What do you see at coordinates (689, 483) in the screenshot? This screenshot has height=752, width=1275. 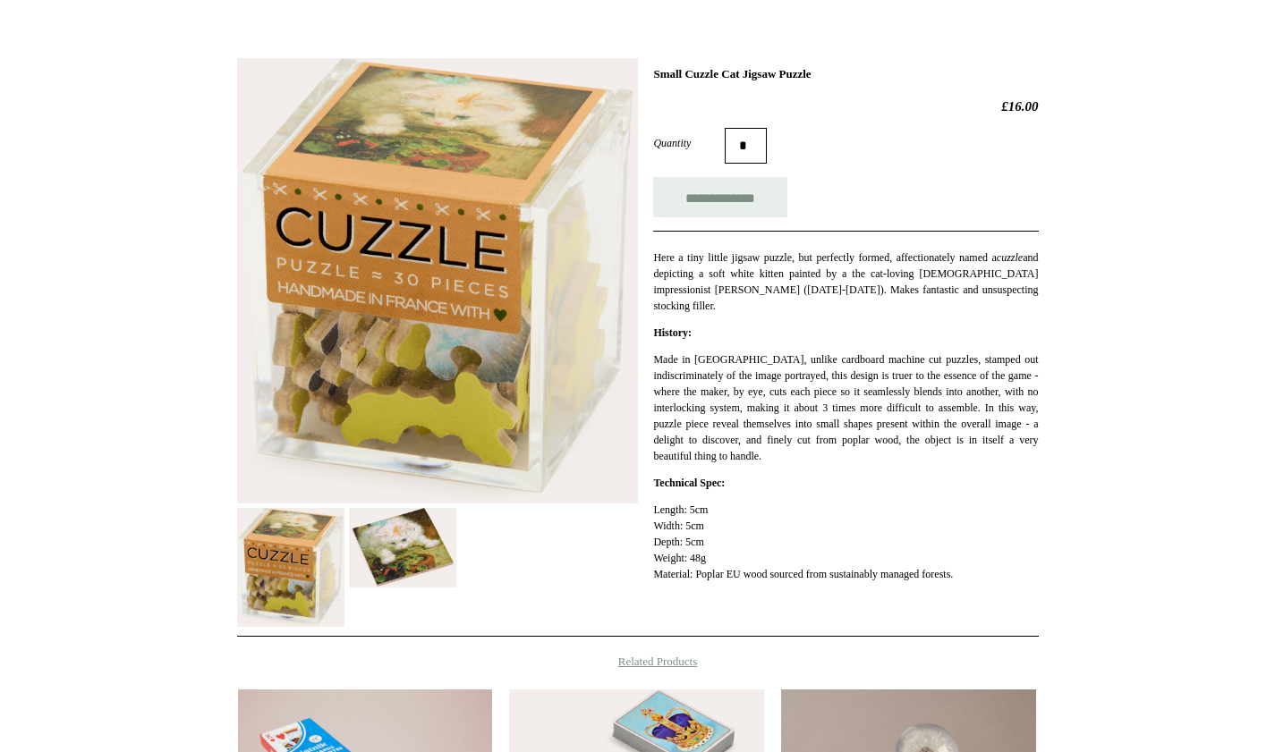 I see `strong: Technical Spec:` at bounding box center [689, 483].